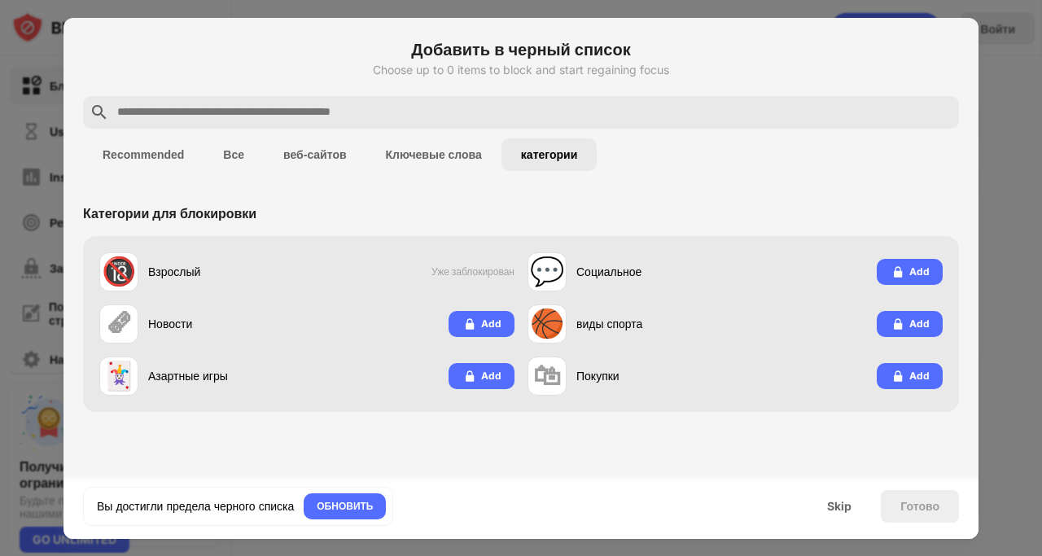 This screenshot has width=1042, height=556. Describe the element at coordinates (840, 507) in the screenshot. I see `div: Skip` at that location.